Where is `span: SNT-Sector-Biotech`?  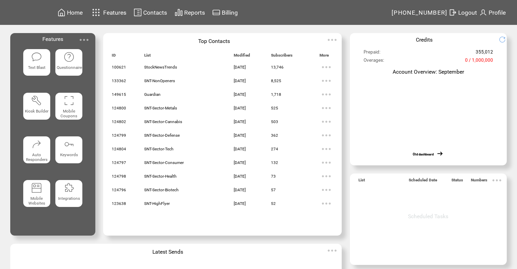
span: SNT-Sector-Biotech is located at coordinates (161, 190).